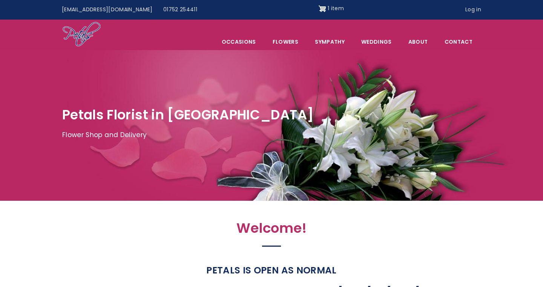 The image size is (543, 287). I want to click on span: Occasions, so click(239, 42).